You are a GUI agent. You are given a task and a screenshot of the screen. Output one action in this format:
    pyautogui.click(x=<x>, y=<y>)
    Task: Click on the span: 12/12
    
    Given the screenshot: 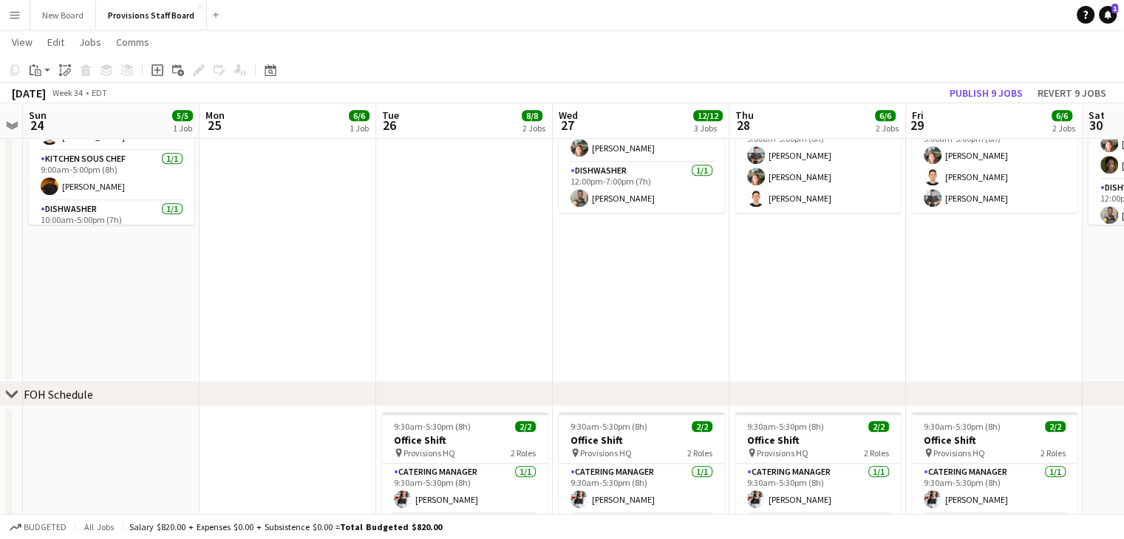 What is the action you would take?
    pyautogui.click(x=708, y=115)
    